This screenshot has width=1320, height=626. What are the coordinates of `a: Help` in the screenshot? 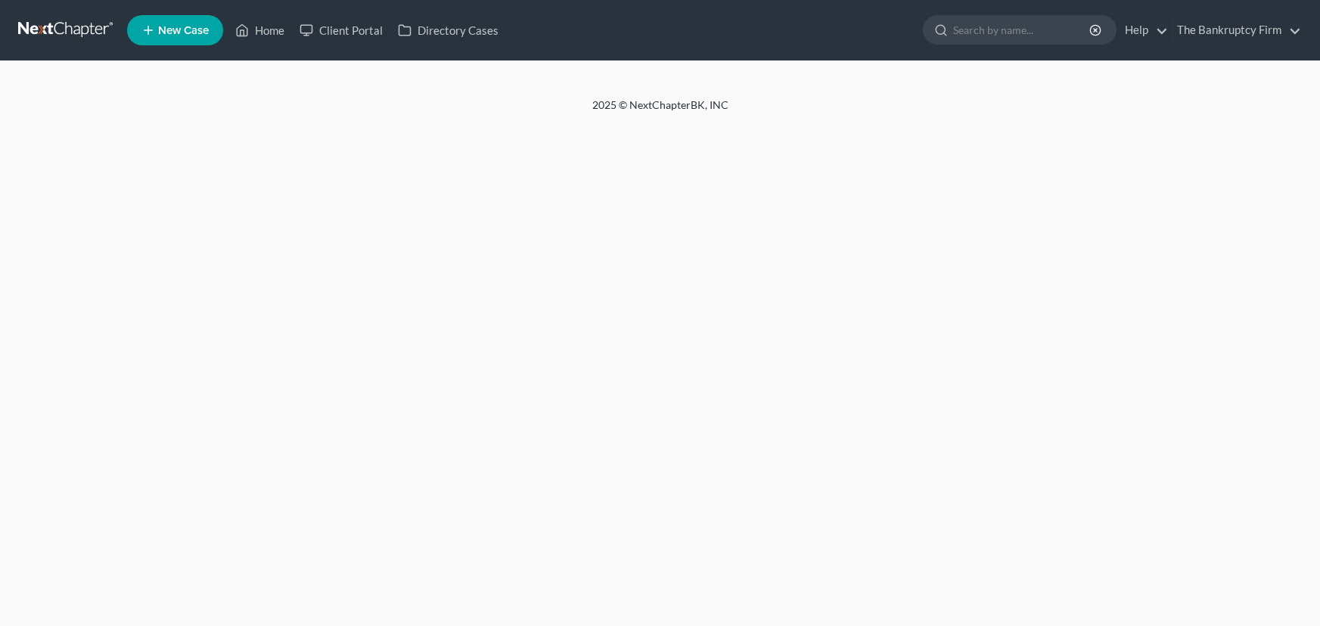 It's located at (1142, 30).